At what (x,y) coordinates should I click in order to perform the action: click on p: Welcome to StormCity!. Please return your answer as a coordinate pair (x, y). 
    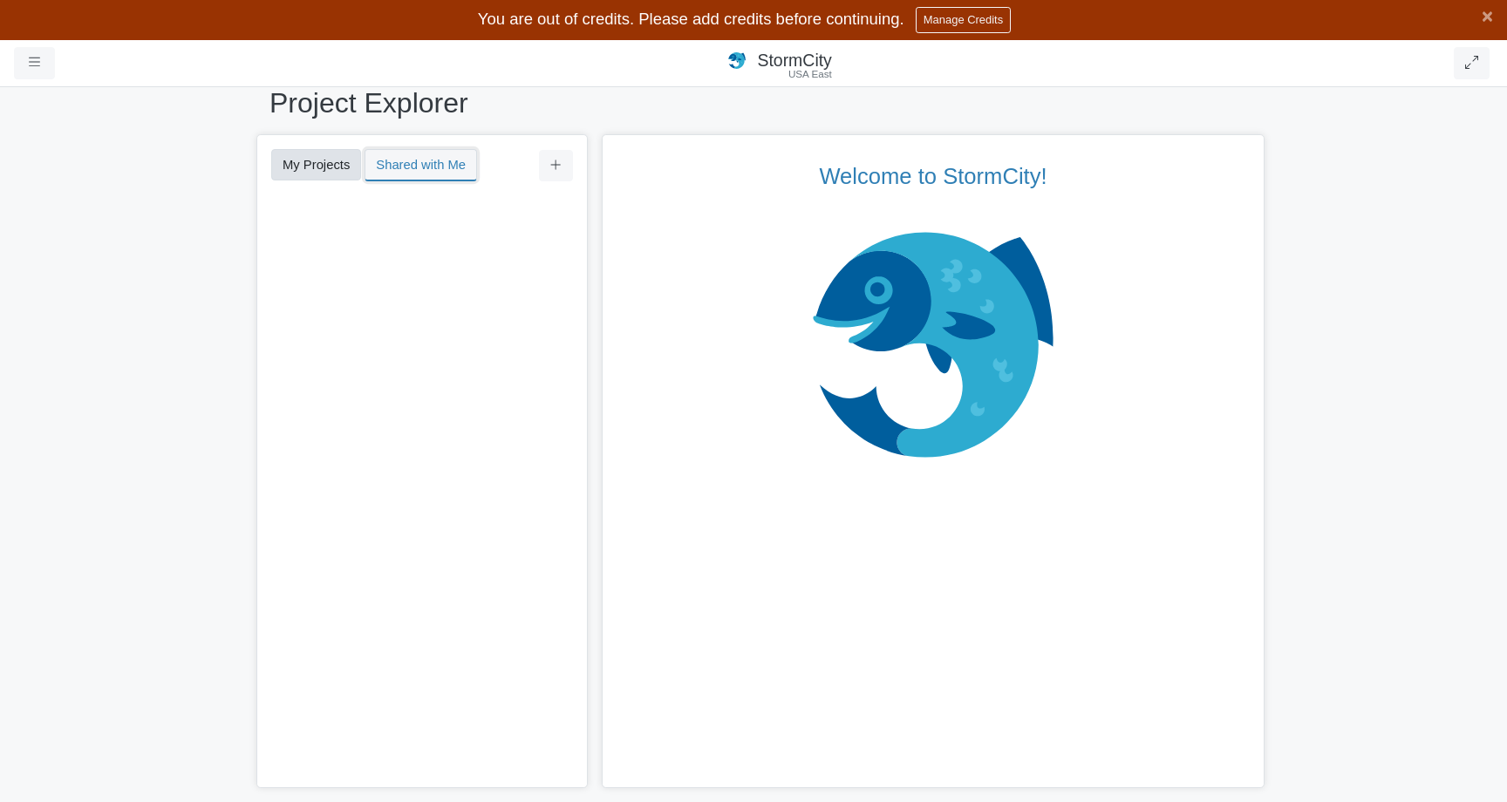
    Looking at the image, I should click on (933, 176).